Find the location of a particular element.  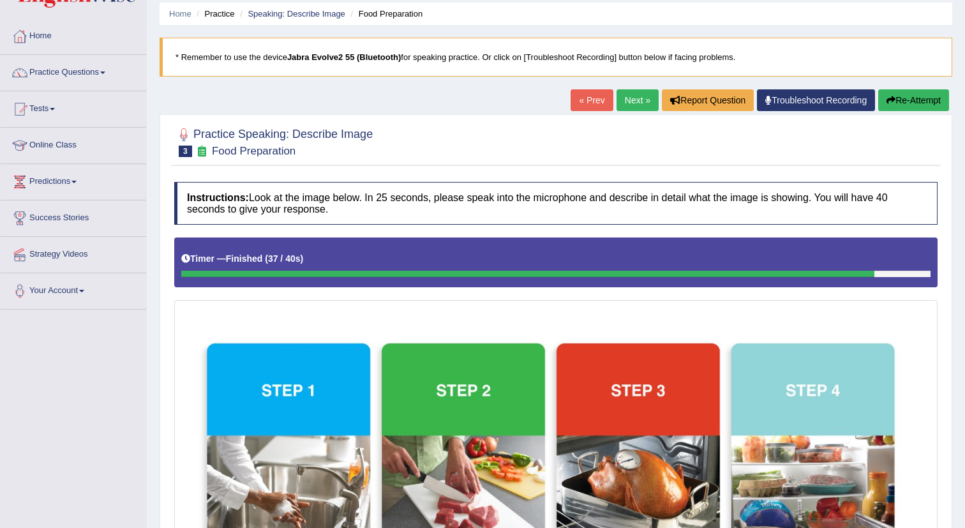

span: 3 is located at coordinates (185, 151).